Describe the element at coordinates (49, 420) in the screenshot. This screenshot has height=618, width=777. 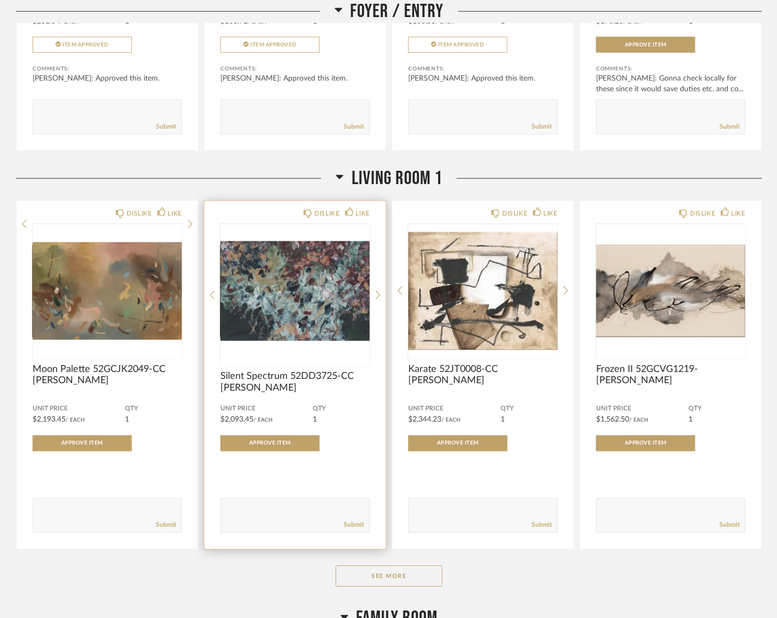
I see `span: $2,193.45` at that location.